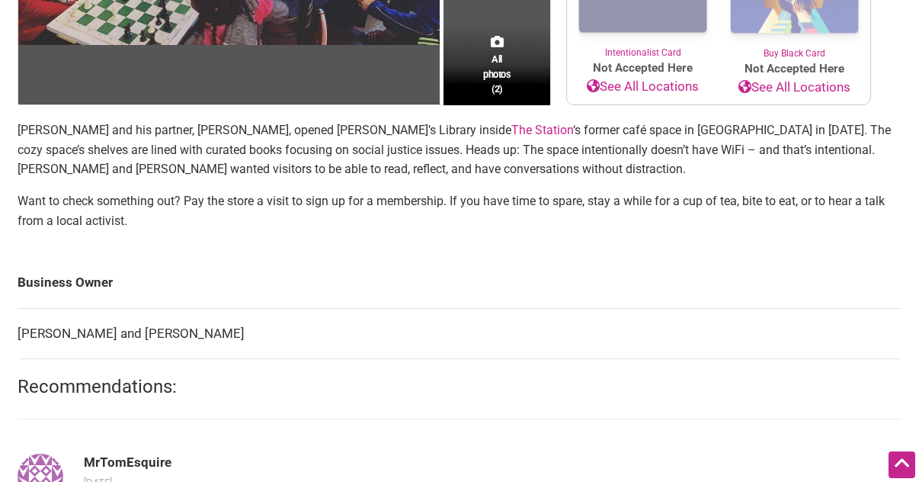 This screenshot has width=919, height=482. I want to click on p: Want to check something out? Pay the store a visit to sign up for a membership. If you have time ..., so click(460, 210).